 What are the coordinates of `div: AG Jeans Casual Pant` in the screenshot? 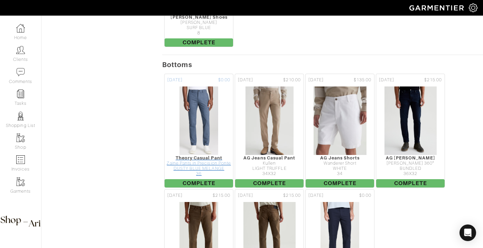 It's located at (269, 158).